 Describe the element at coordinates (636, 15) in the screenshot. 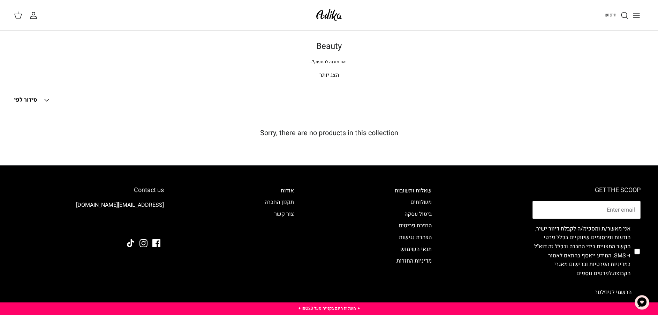

I see `button: Toggle menu` at that location.